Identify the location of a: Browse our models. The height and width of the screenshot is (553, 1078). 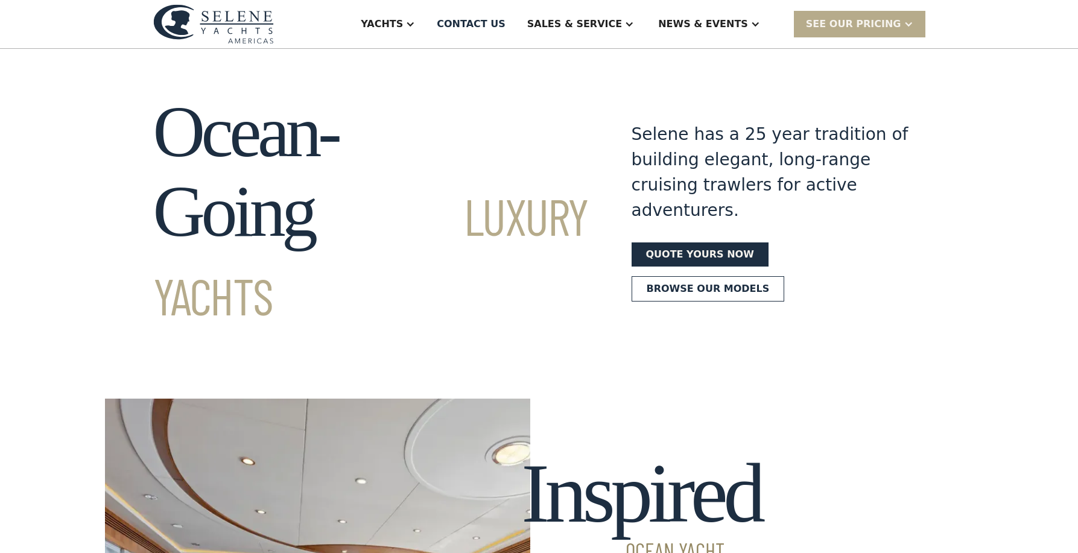
(708, 289).